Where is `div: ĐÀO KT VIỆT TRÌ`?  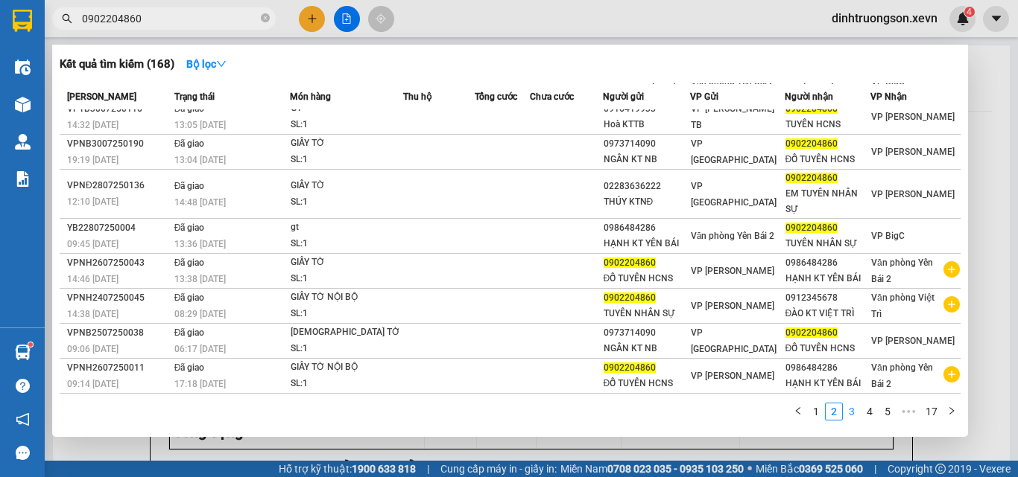 div: ĐÀO KT VIỆT TRÌ is located at coordinates (828, 314).